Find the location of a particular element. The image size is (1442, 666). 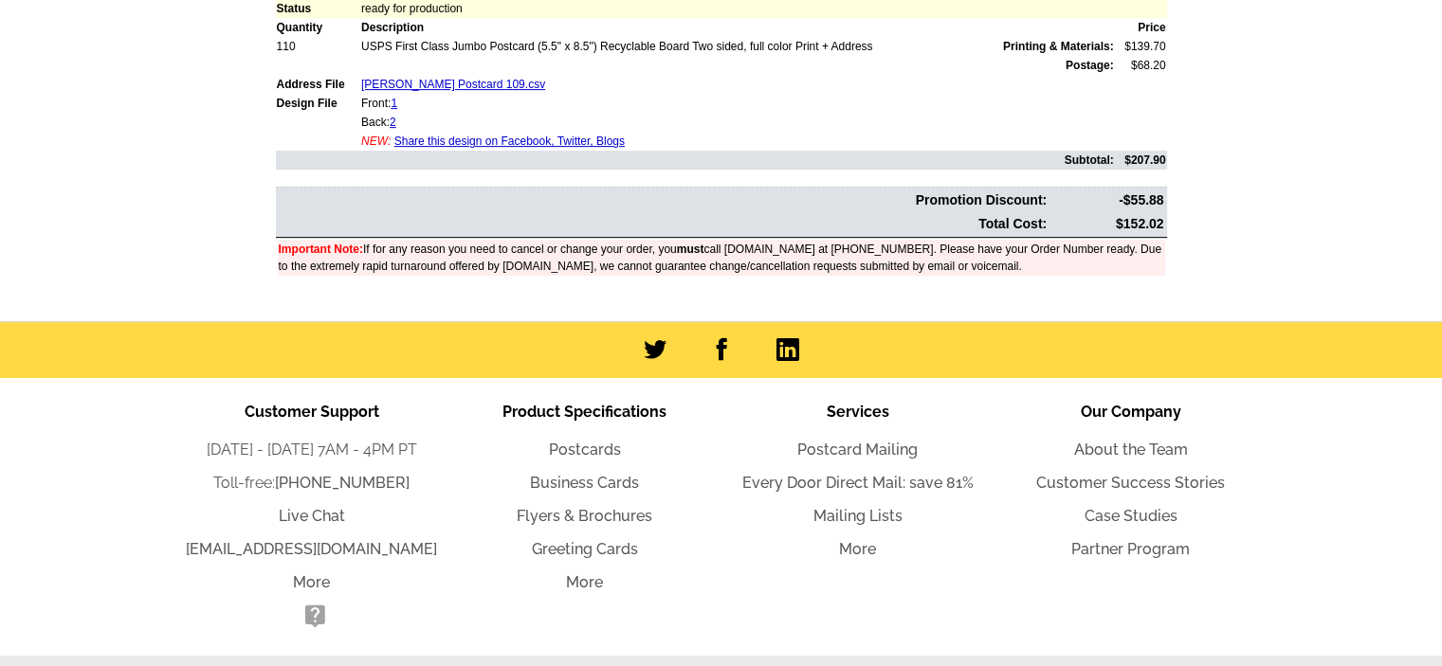

a: 1 is located at coordinates (393, 103).